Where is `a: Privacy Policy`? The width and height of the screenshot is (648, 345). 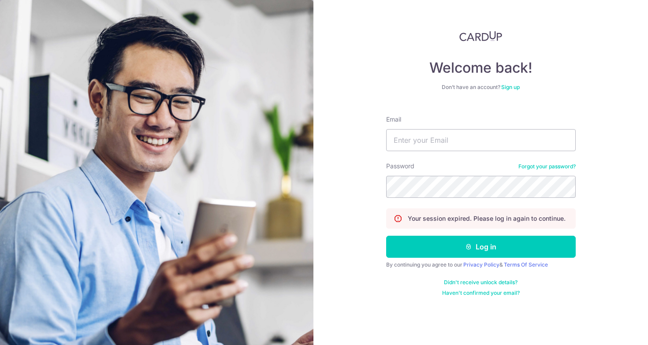
a: Privacy Policy is located at coordinates (481, 264).